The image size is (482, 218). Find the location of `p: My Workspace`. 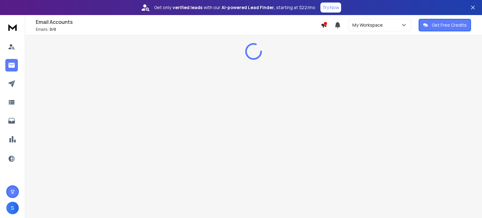

p: My Workspace is located at coordinates (369, 25).